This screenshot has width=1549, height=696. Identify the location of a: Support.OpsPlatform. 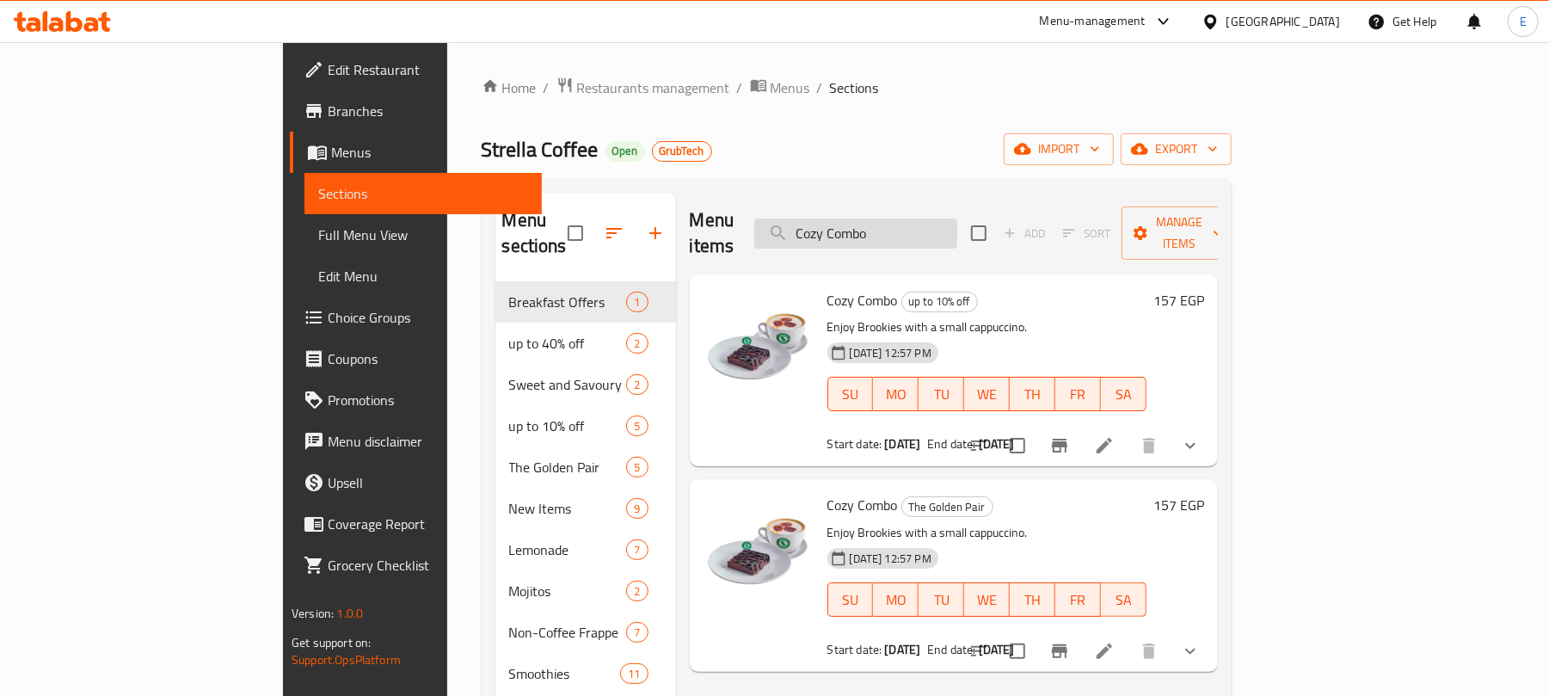
(346, 660).